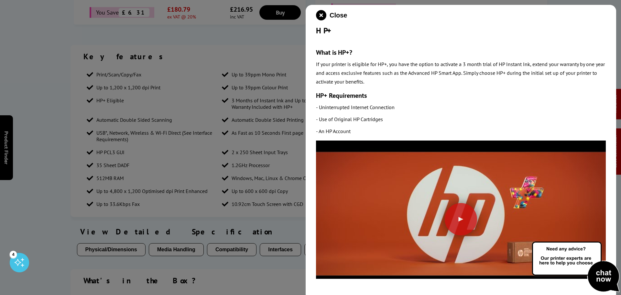 This screenshot has height=295, width=621. Describe the element at coordinates (461, 73) in the screenshot. I see `p: If your printer is eligible for HP+, you have the option to activate a 3 month trial of HP Instan...` at that location.